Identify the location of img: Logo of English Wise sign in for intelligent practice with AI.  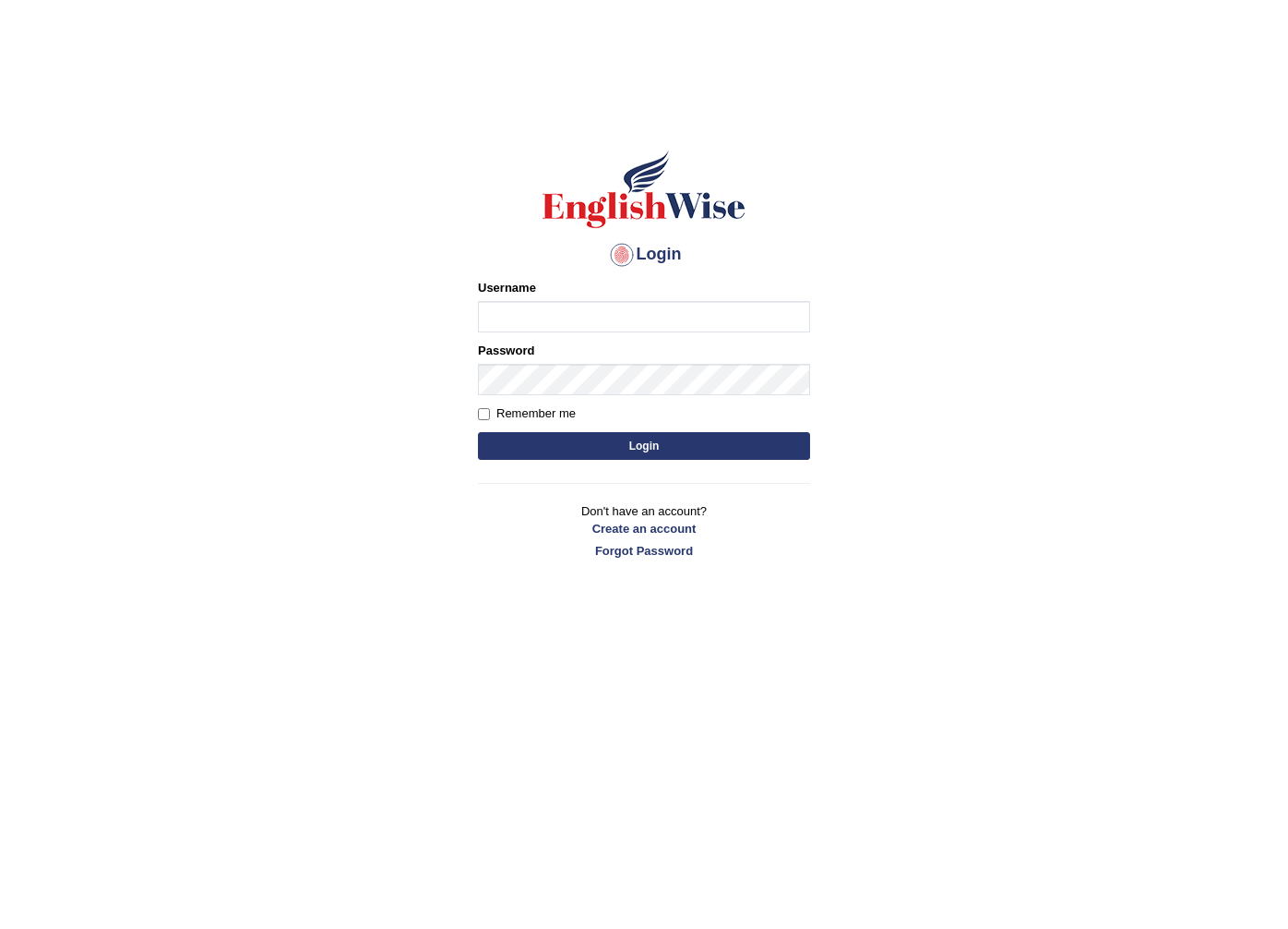
(644, 189).